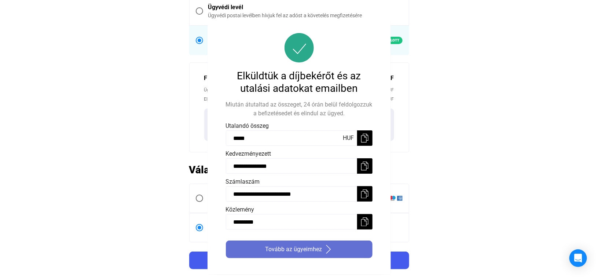 This screenshot has height=278, width=598. What do you see at coordinates (294, 249) in the screenshot?
I see `span: Tovább az ügyeimhez` at bounding box center [294, 249].